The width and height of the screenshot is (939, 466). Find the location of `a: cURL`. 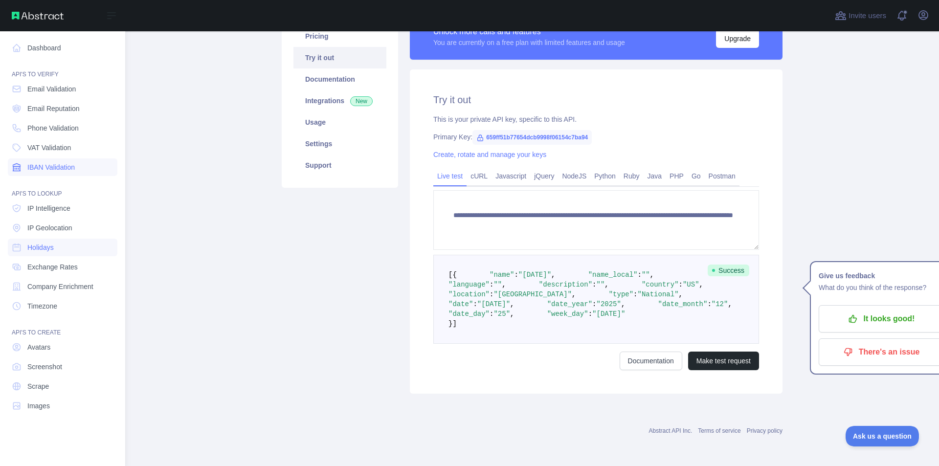

a: cURL is located at coordinates (479, 176).